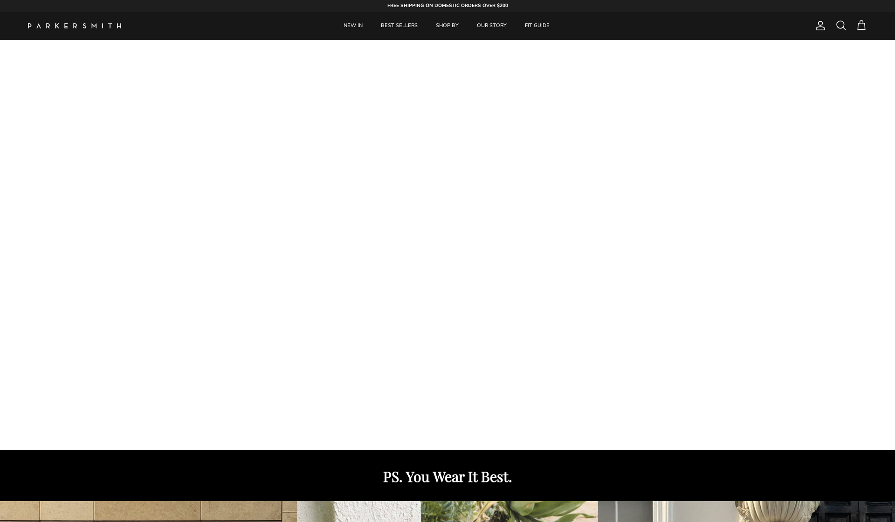 This screenshot has height=522, width=895. I want to click on a: Parker Smith, so click(75, 26).